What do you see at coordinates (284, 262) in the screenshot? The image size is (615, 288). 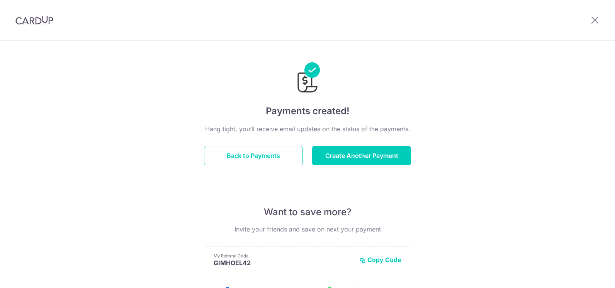 I see `p: GIMHOEL42` at bounding box center [284, 262].